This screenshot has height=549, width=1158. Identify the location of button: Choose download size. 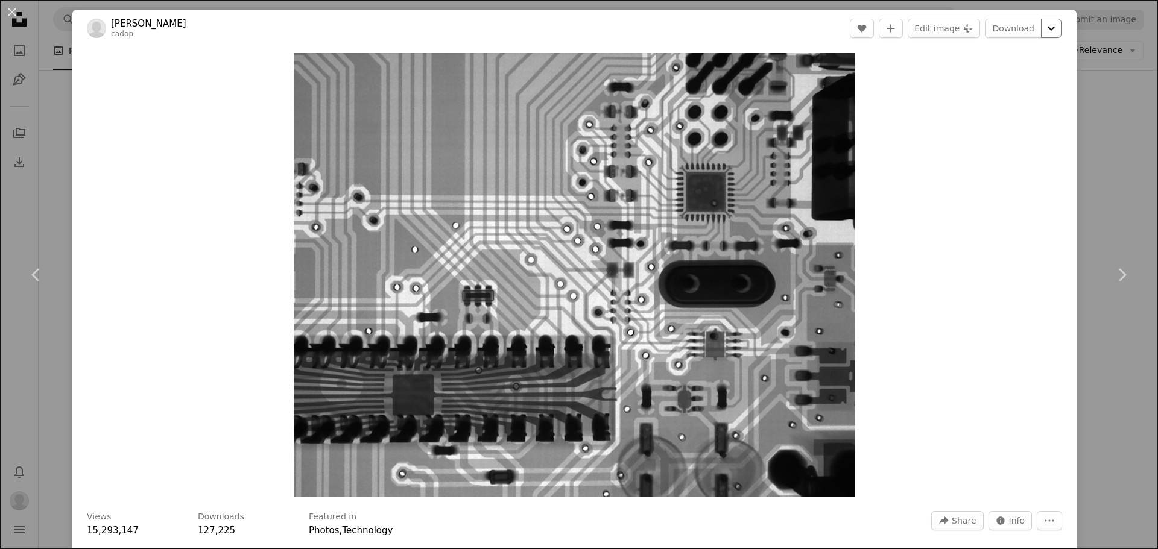
(1051, 28).